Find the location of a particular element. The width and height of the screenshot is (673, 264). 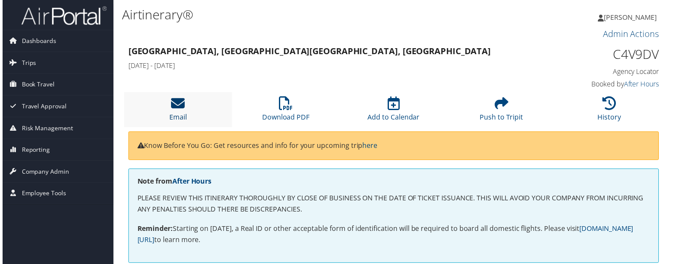

img: airportal-logo.png is located at coordinates (62, 15).